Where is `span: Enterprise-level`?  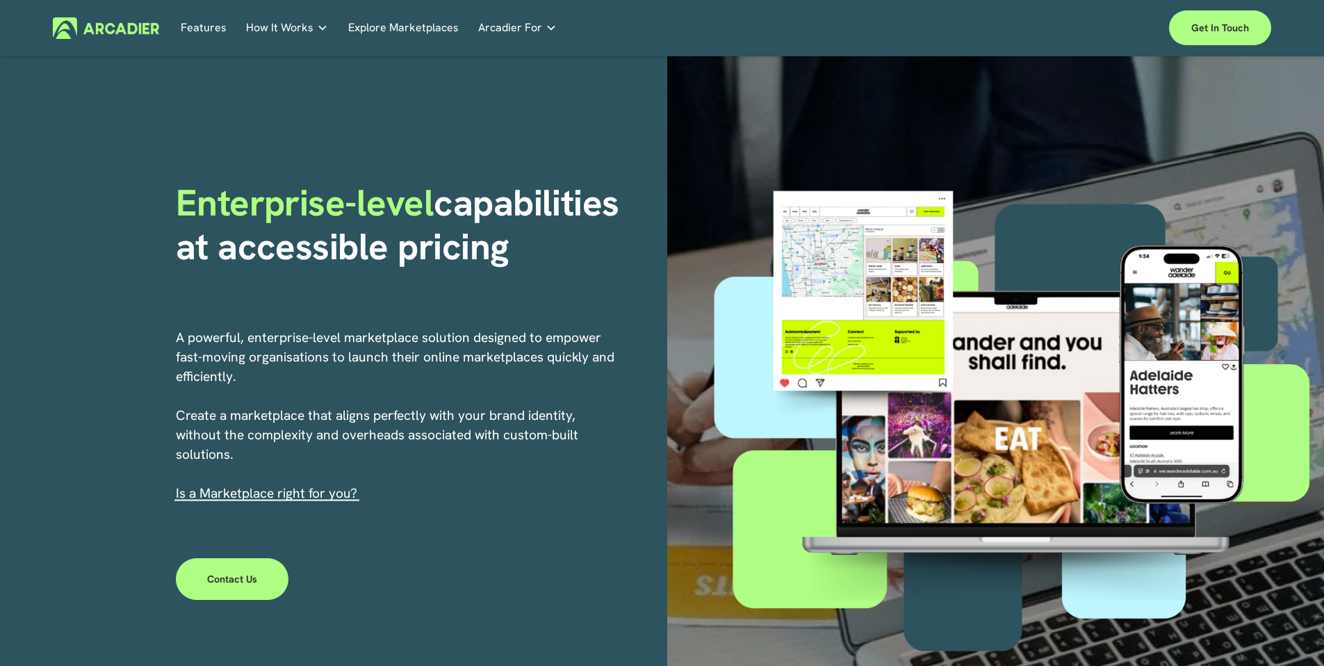
span: Enterprise-level is located at coordinates (305, 202).